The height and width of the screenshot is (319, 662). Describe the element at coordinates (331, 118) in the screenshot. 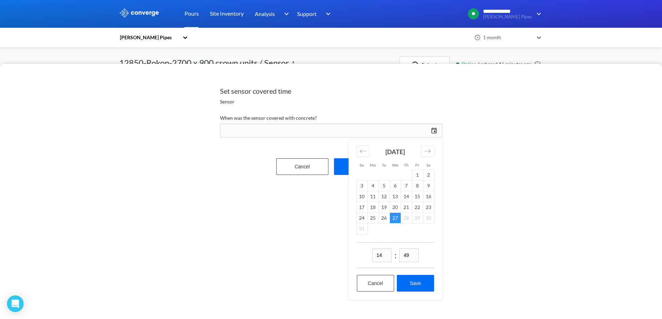

I see `label: When was the sensor covered with concrete?` at that location.